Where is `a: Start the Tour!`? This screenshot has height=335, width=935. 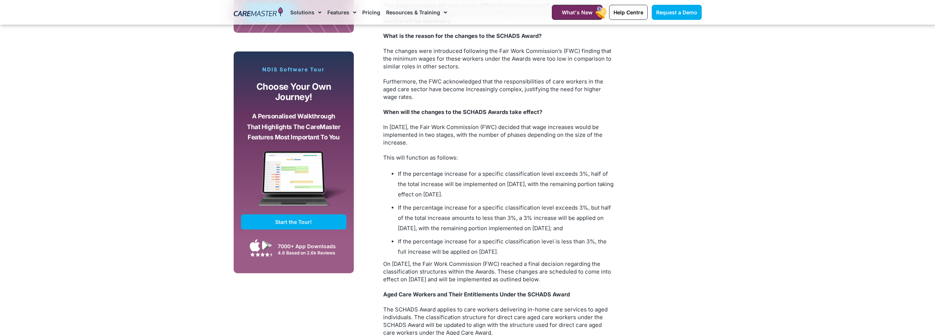
a: Start the Tour! is located at coordinates (294, 222).